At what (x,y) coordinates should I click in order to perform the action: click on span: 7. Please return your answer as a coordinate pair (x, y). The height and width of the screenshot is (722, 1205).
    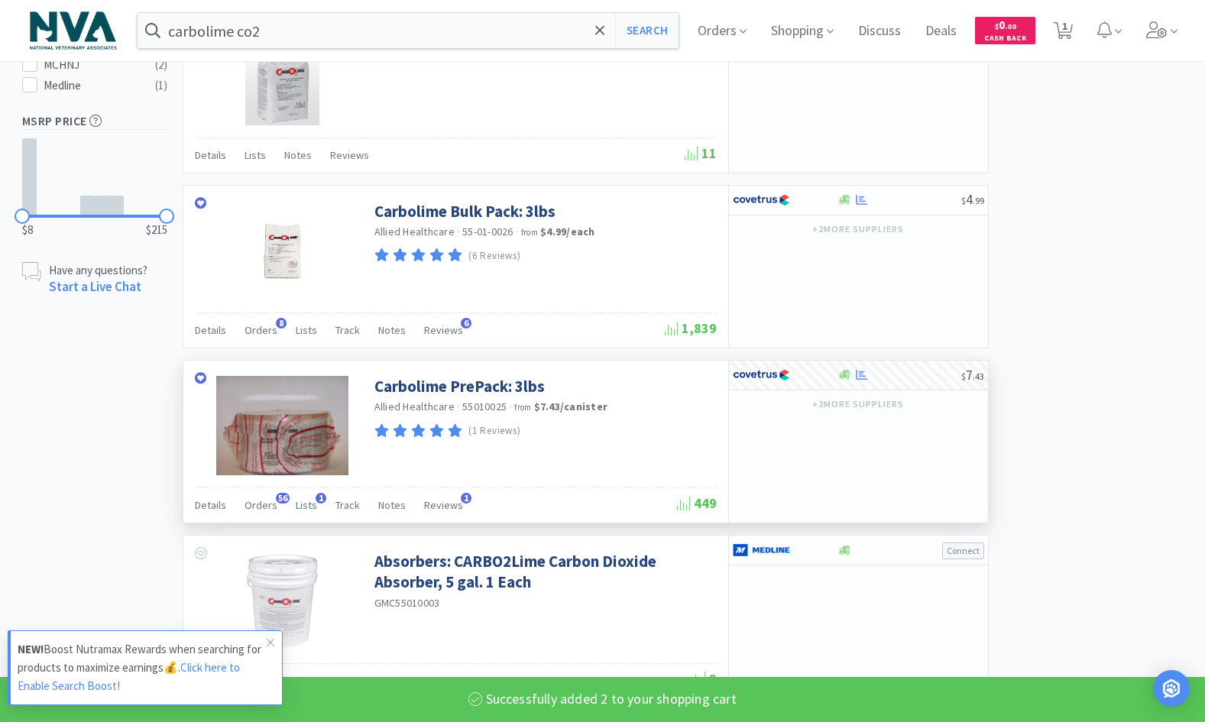
    Looking at the image, I should click on (973, 374).